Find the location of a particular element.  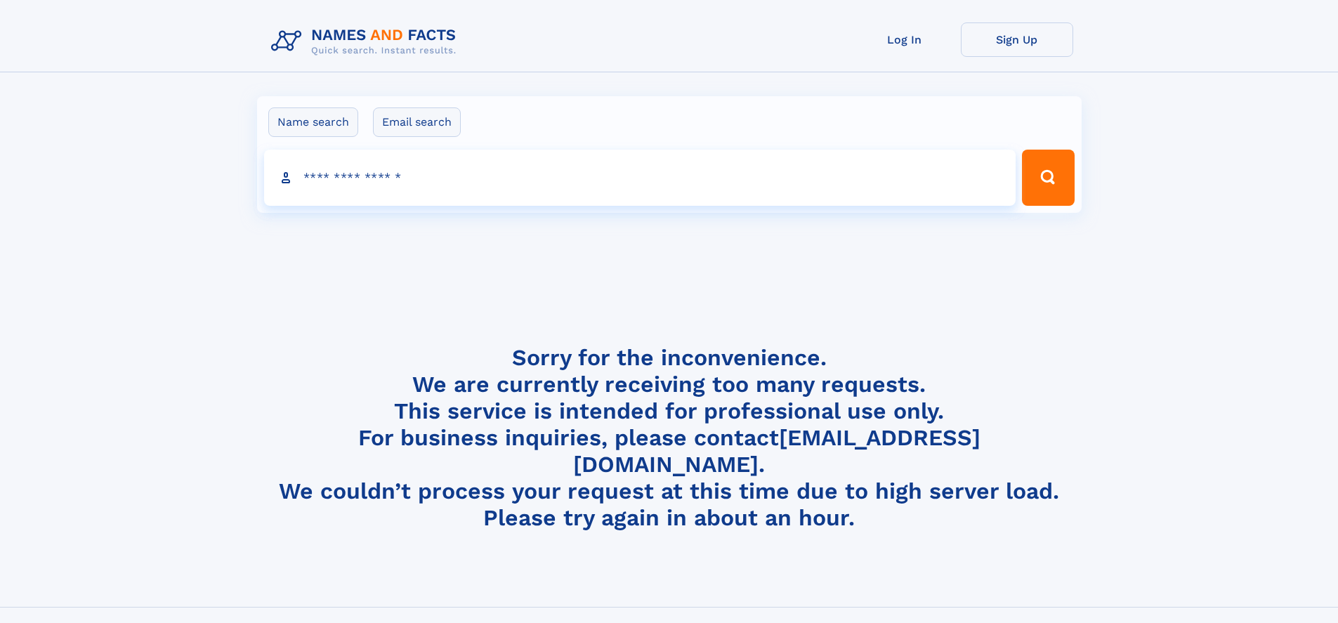

a: Sign Up is located at coordinates (1017, 39).